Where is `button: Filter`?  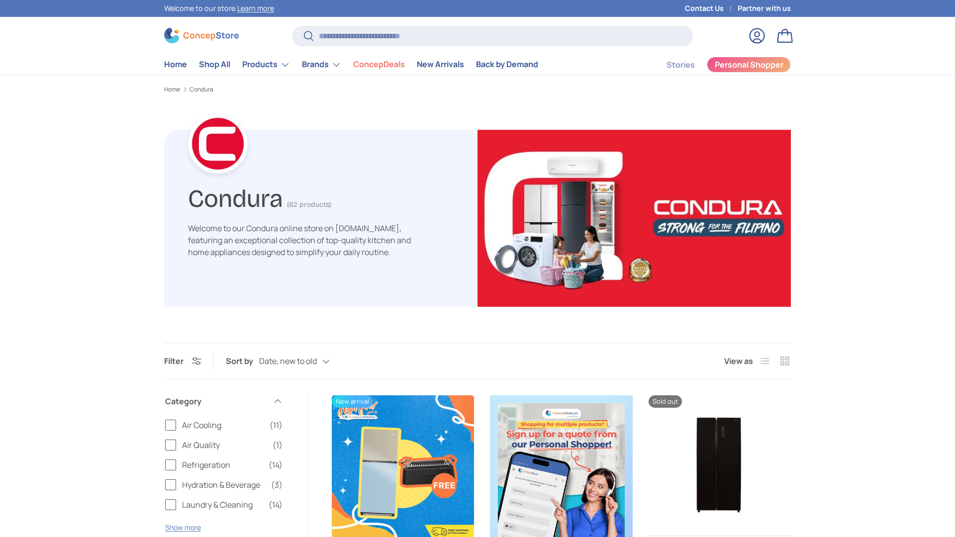 button: Filter is located at coordinates (183, 361).